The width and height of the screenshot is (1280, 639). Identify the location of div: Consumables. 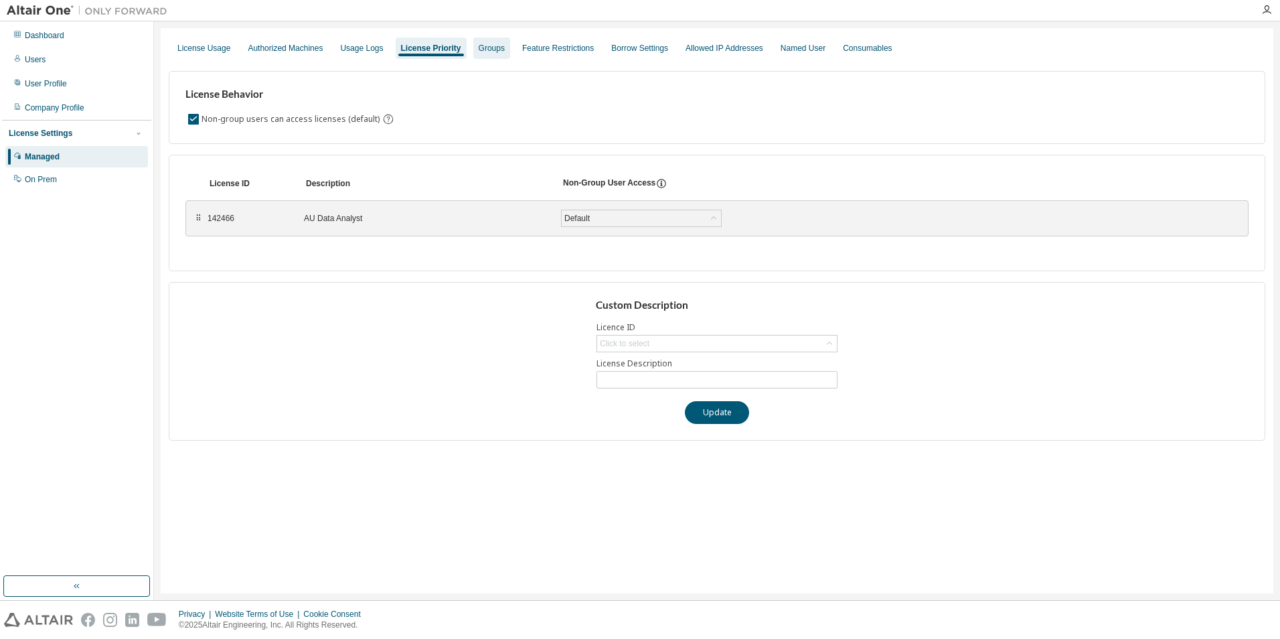
(867, 48).